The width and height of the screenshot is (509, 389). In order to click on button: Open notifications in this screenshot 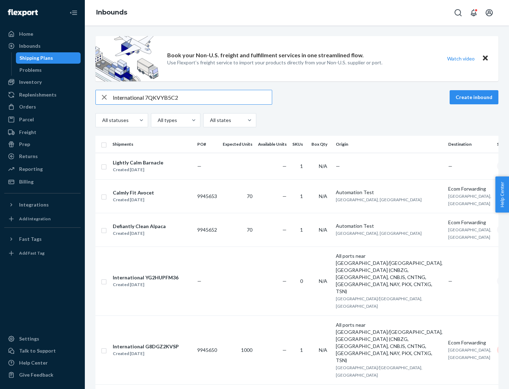, I will do `click(473, 13)`.